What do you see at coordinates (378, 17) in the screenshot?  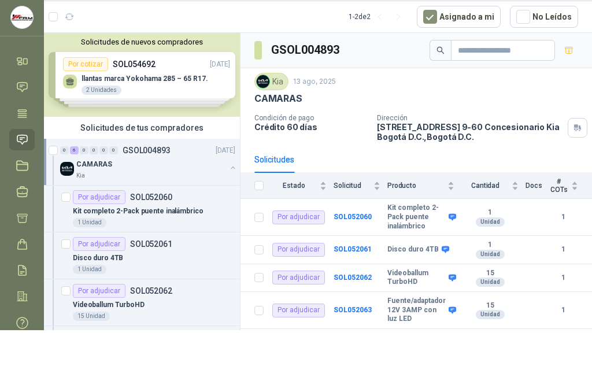 I see `div: 1 - 2 de 2` at bounding box center [378, 17].